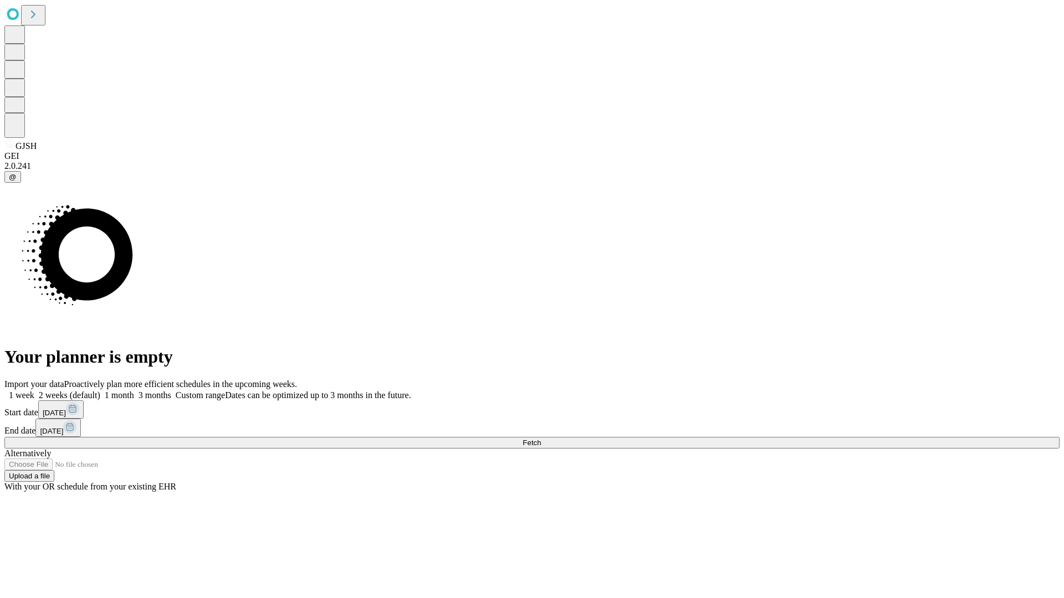  I want to click on div: 2.0.241, so click(532, 166).